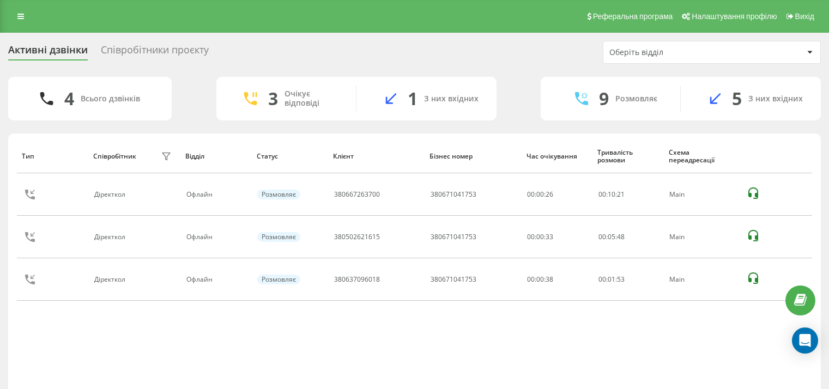 This screenshot has width=829, height=389. Describe the element at coordinates (114, 156) in the screenshot. I see `div: Співробітник` at that location.